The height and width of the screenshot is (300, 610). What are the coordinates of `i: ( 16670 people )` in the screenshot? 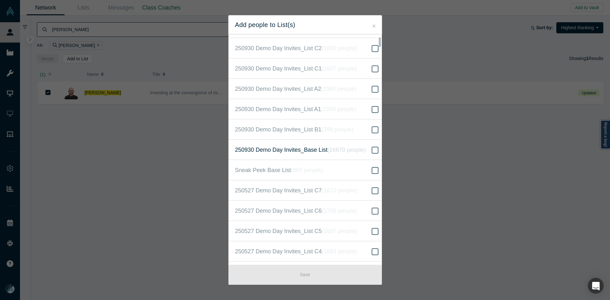 It's located at (346, 150).